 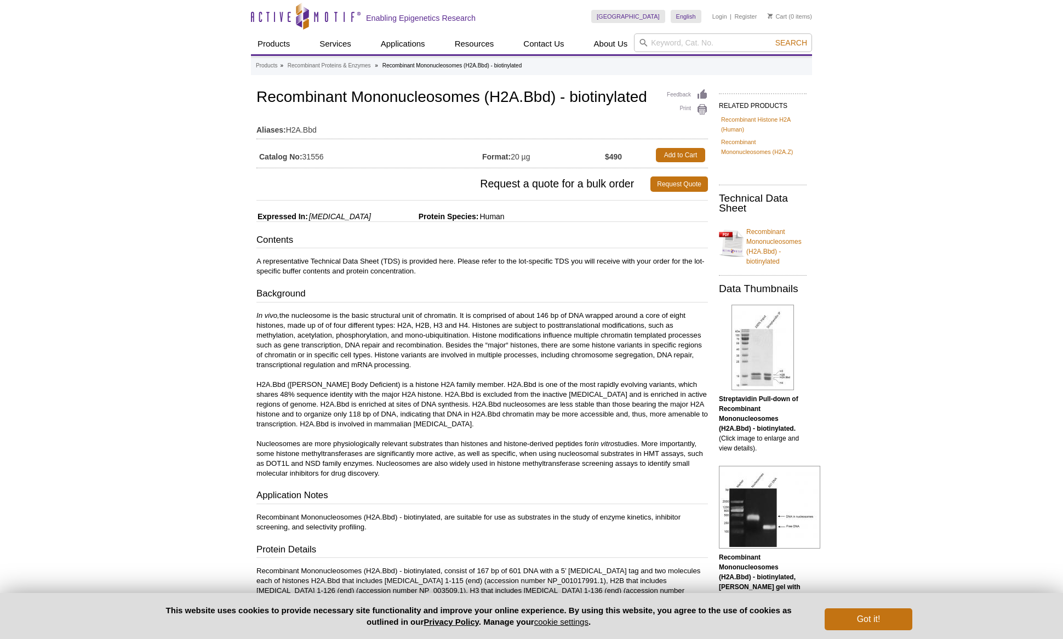 I want to click on input: Keyword, Cat. No., so click(x=723, y=43).